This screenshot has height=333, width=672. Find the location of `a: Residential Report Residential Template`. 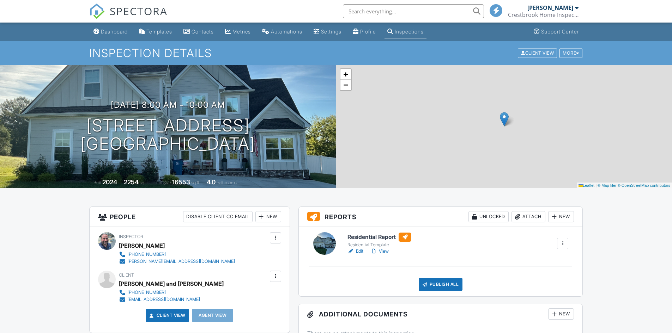

a: Residential Report Residential Template is located at coordinates (379, 240).